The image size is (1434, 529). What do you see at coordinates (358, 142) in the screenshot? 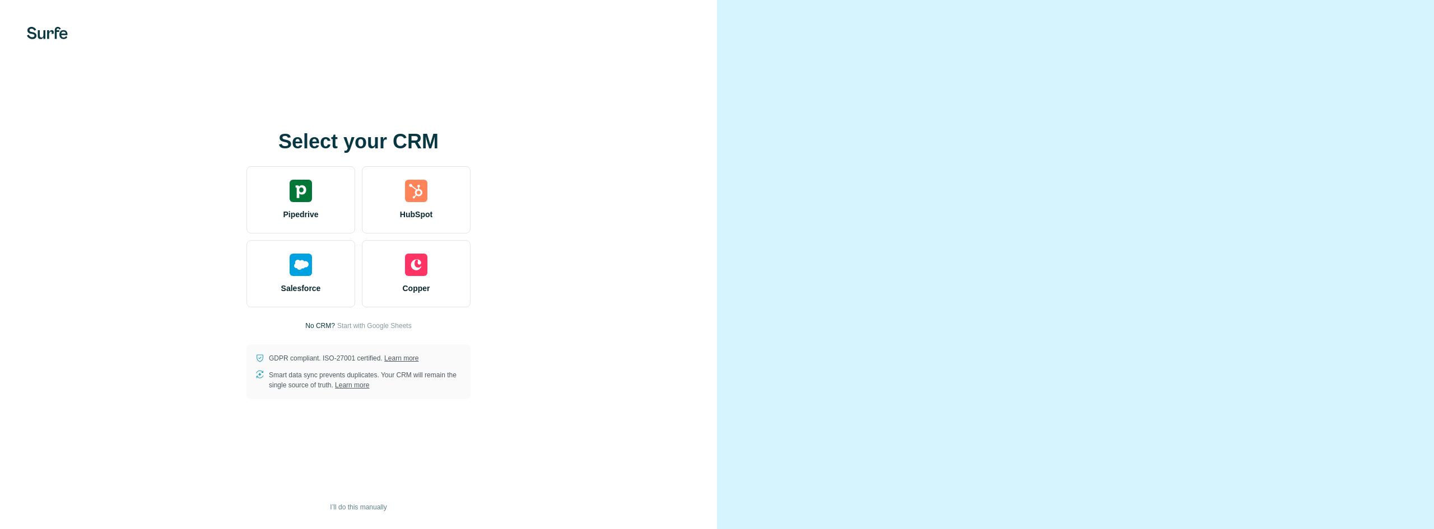
I see `h1: Select your CRM` at bounding box center [358, 142].